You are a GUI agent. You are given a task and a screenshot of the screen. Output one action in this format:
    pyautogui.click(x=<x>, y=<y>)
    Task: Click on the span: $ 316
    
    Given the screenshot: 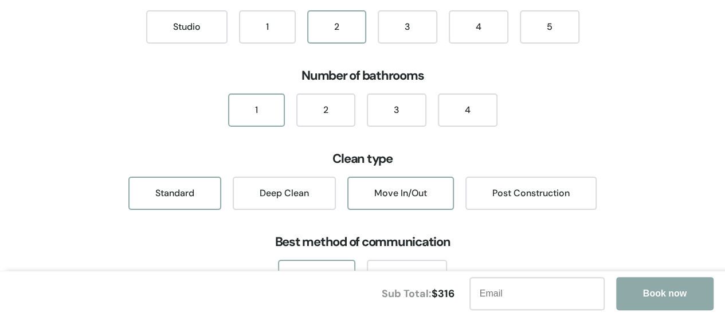 What is the action you would take?
    pyautogui.click(x=443, y=294)
    